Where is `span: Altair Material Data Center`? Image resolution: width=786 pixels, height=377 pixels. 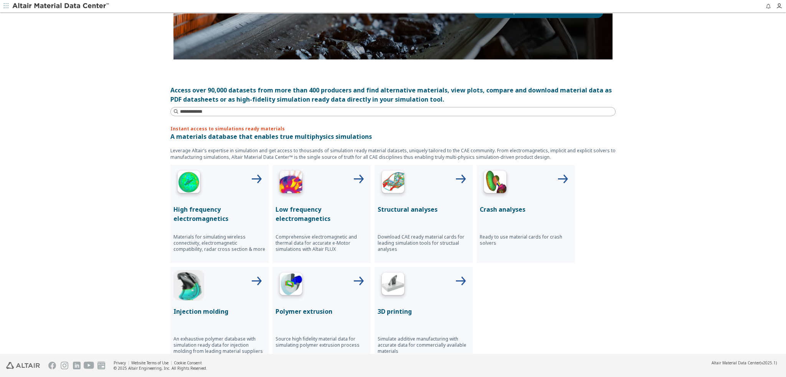 span: Altair Material Data Center is located at coordinates (736, 363).